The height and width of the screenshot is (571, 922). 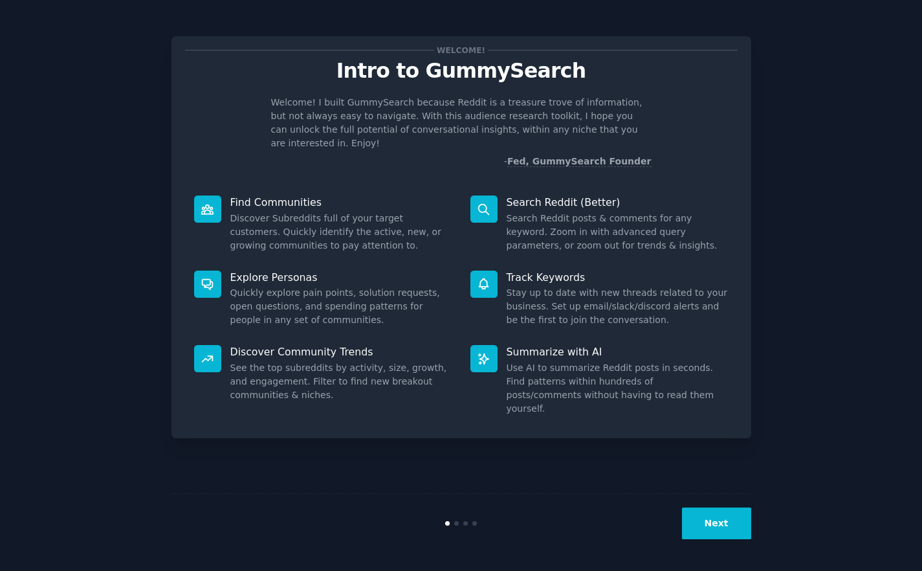 What do you see at coordinates (617, 388) in the screenshot?
I see `dd: Use AI to summarize Reddit posts in seconds. Find patterns within hundreds of posts/comments with...` at bounding box center [617, 388].